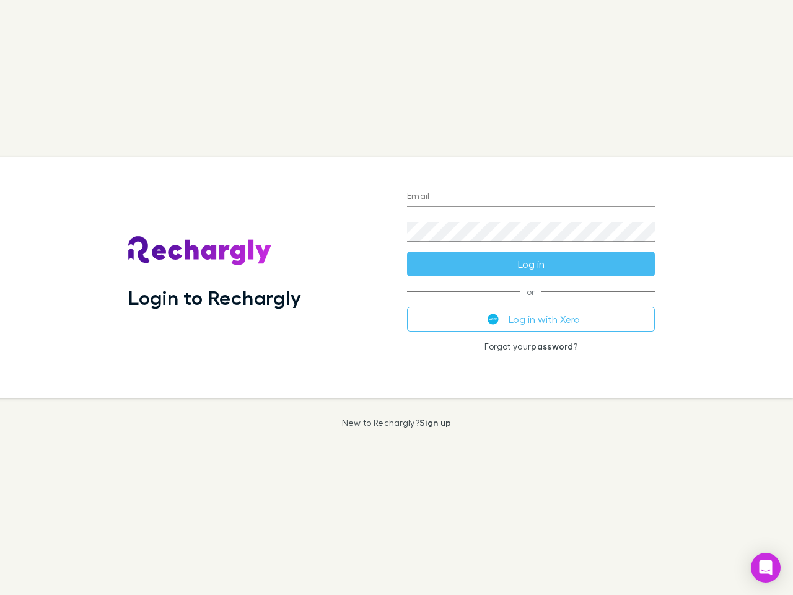 The image size is (793, 595). What do you see at coordinates (766, 567) in the screenshot?
I see `div: Open Intercom Messenger` at bounding box center [766, 567].